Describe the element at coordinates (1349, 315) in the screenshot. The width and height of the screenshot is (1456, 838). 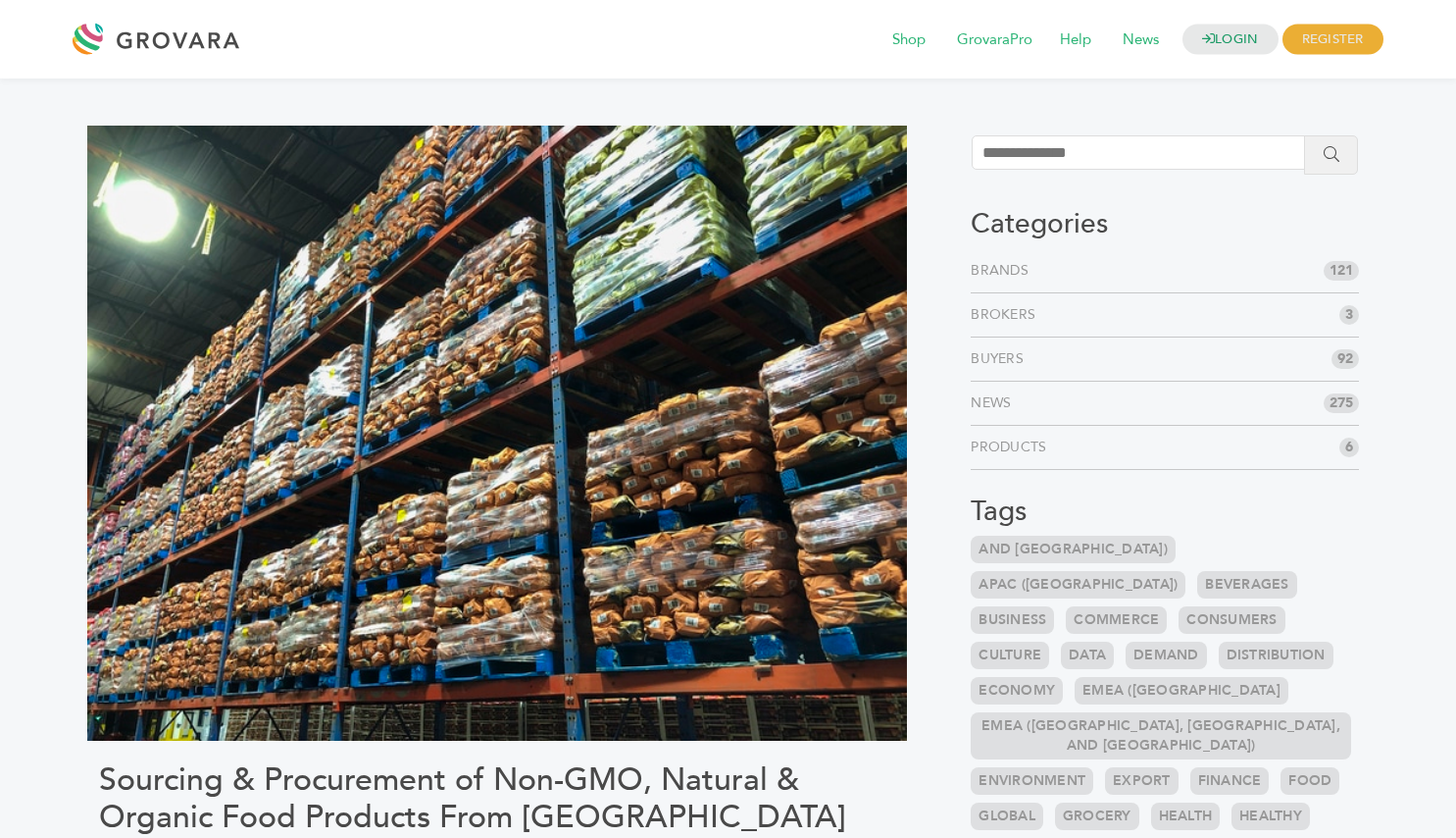
I see `span: 3` at that location.